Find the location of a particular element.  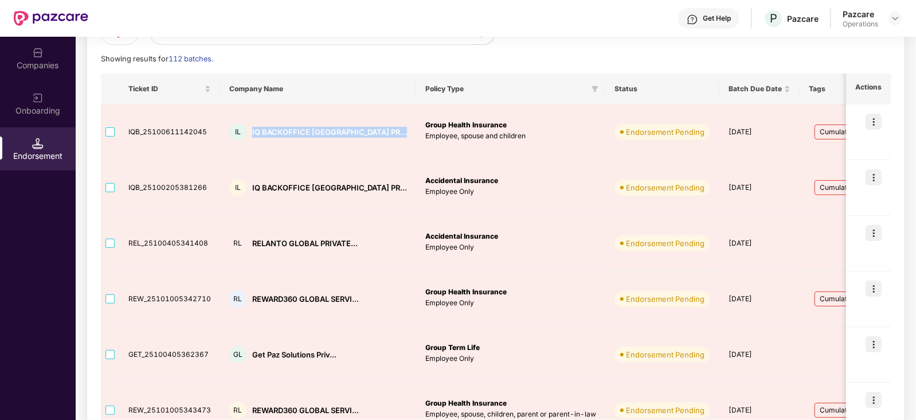

td: IQB_25100611142045 is located at coordinates (170, 132).